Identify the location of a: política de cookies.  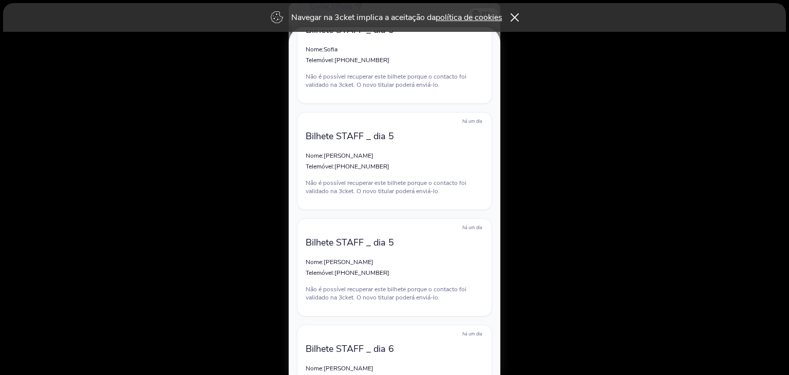
(469, 17).